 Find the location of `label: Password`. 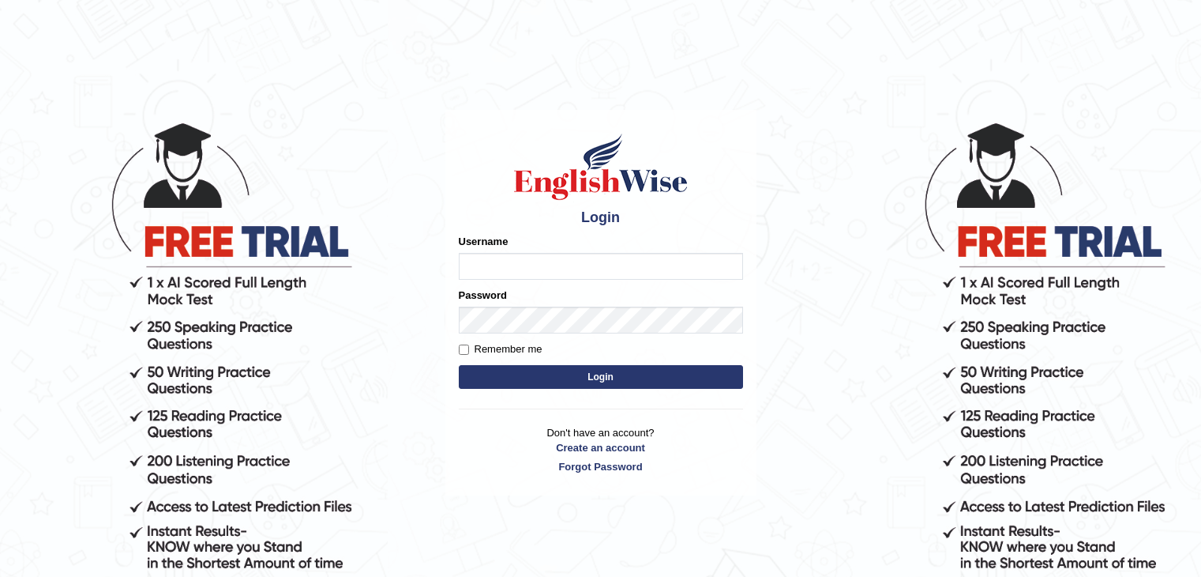

label: Password is located at coordinates (483, 295).